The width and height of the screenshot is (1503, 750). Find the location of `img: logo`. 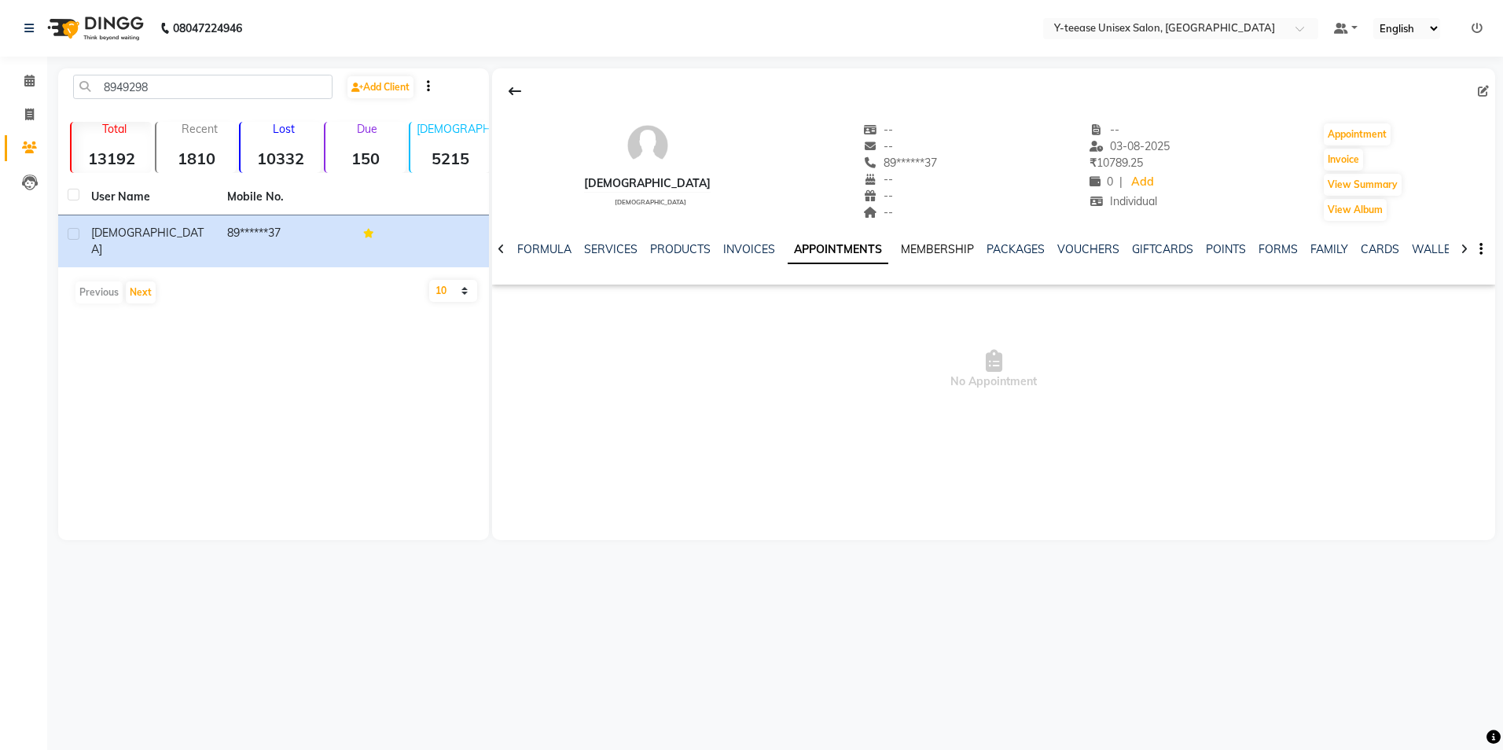

img: logo is located at coordinates (94, 28).